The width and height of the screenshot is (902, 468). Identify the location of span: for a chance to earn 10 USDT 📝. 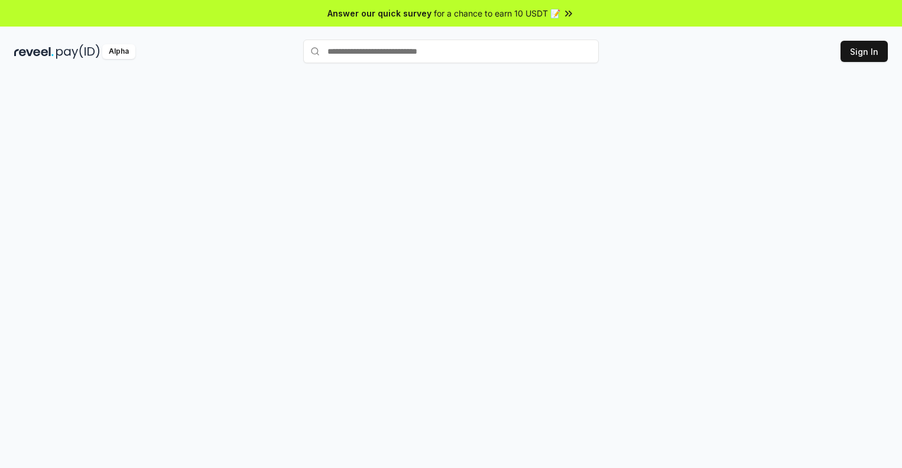
(497, 13).